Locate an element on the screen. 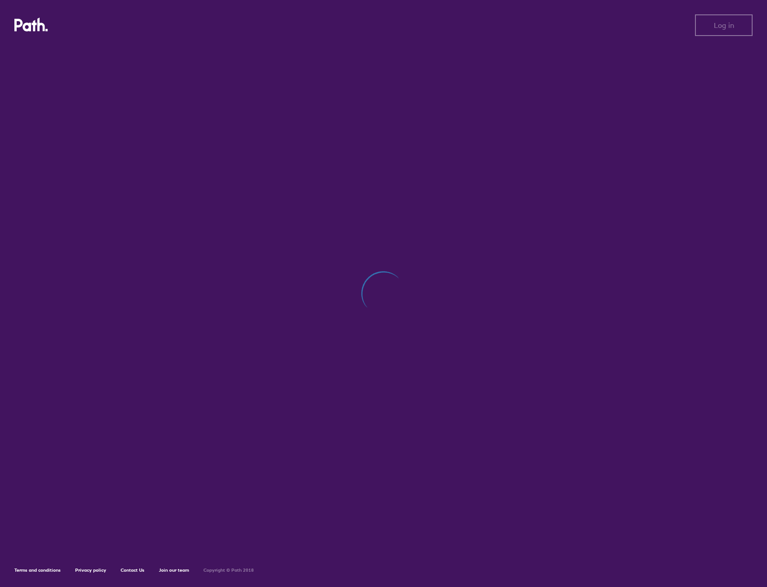 This screenshot has height=587, width=767. h6: Copyright © Path 2018 is located at coordinates (229, 570).